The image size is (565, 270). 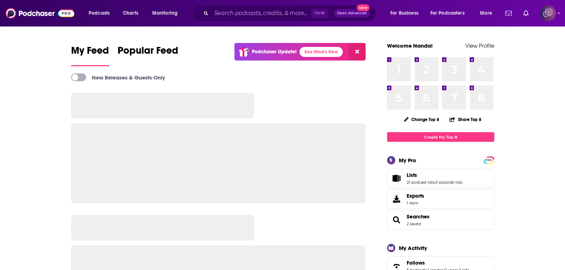 What do you see at coordinates (415, 203) in the screenshot?
I see `span: 1 item` at bounding box center [415, 203].